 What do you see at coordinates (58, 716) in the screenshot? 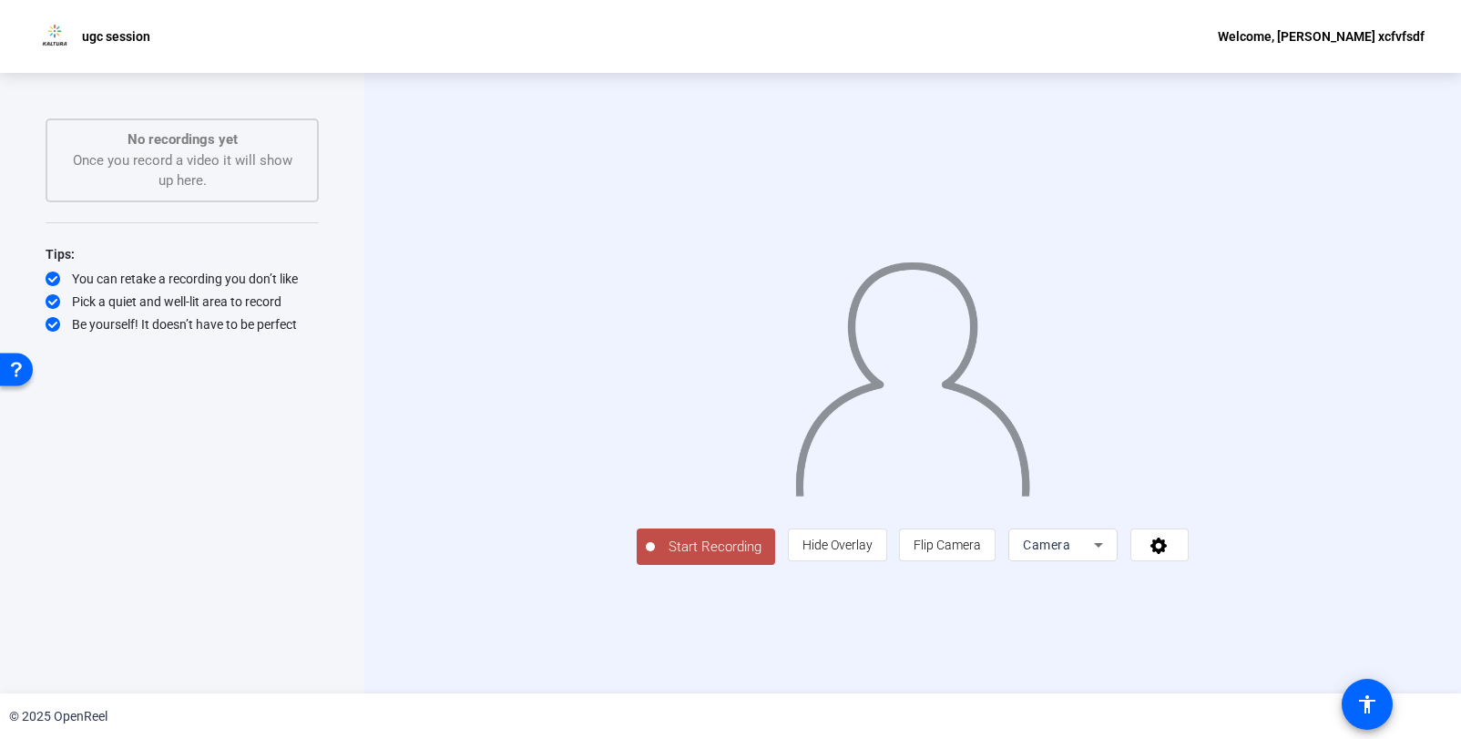
I see `div: © 2025 OpenReel` at bounding box center [58, 716].